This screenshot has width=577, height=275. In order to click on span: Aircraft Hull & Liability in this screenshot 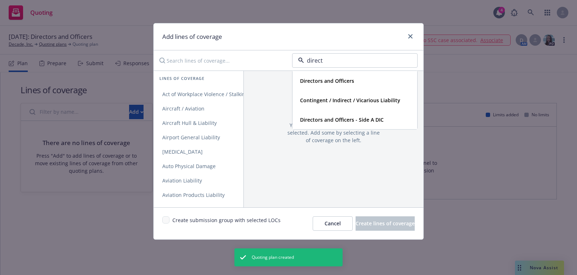, I will do `click(189, 123)`.